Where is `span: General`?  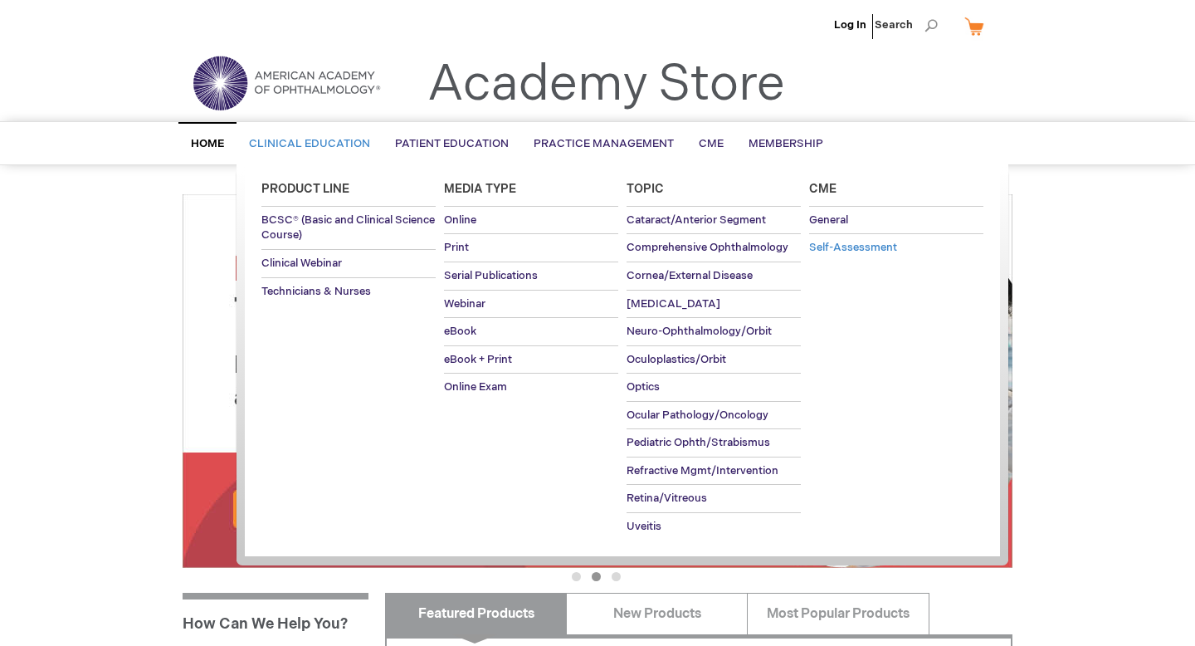
span: General is located at coordinates (828, 220).